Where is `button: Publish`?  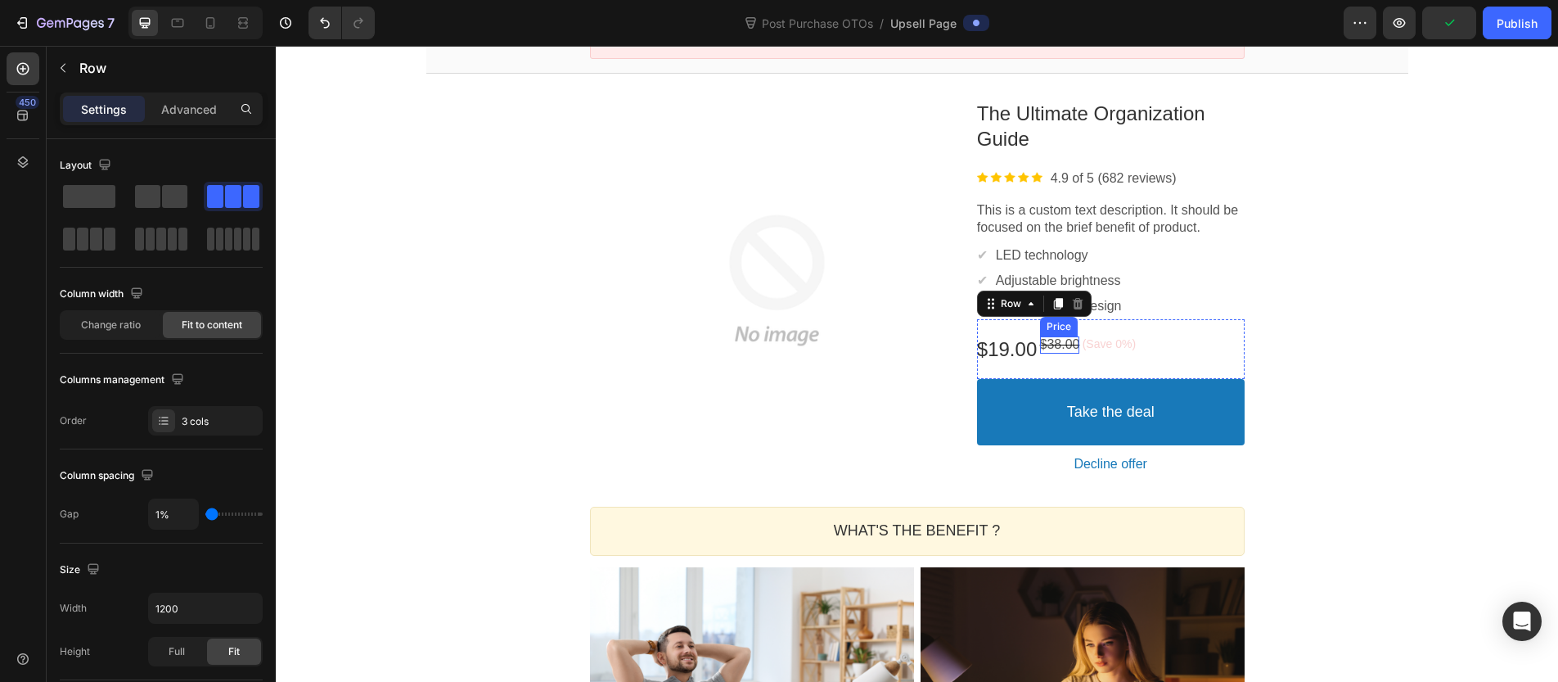 button: Publish is located at coordinates (1517, 23).